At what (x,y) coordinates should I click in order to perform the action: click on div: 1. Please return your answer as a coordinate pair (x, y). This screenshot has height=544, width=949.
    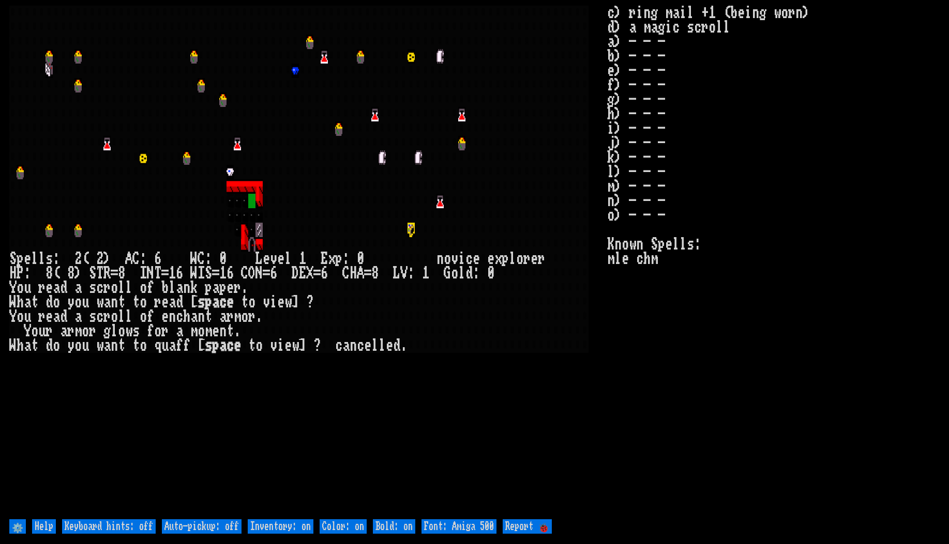
    Looking at the image, I should click on (302, 259).